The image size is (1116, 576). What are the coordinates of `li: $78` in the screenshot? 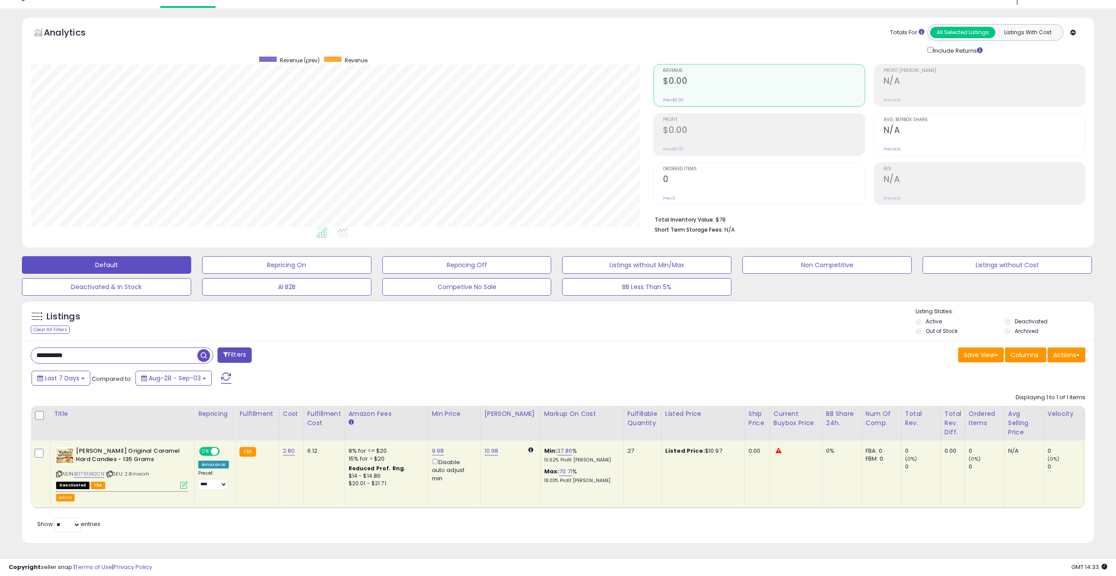 It's located at (866, 219).